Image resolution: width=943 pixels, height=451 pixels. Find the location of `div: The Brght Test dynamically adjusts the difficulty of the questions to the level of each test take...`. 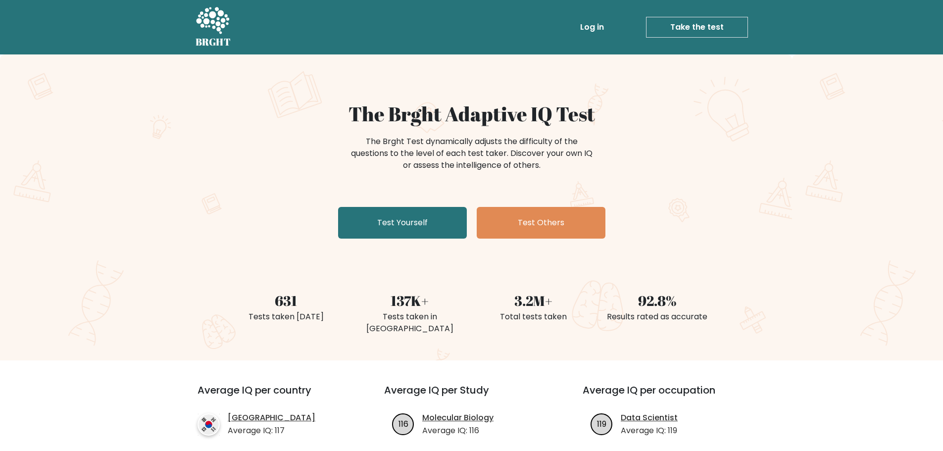

div: The Brght Test dynamically adjusts the difficulty of the questions to the level of each test take... is located at coordinates (472, 154).